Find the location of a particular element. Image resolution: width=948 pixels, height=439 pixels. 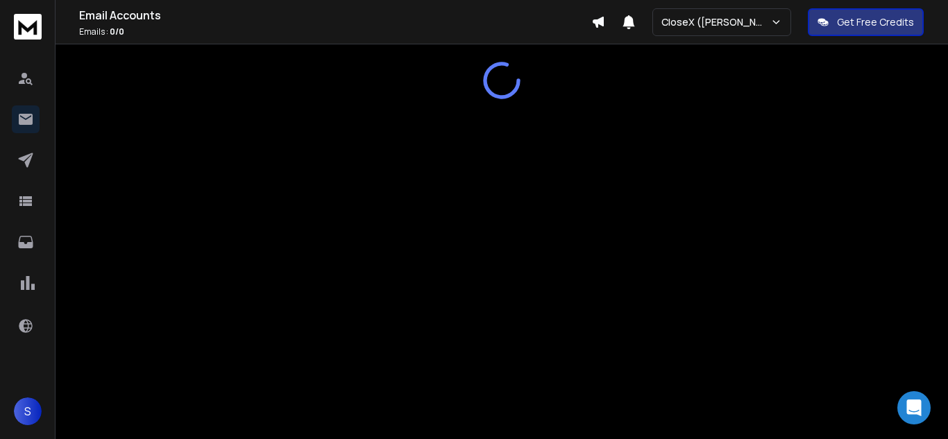

h1: Email Accounts is located at coordinates (335, 15).